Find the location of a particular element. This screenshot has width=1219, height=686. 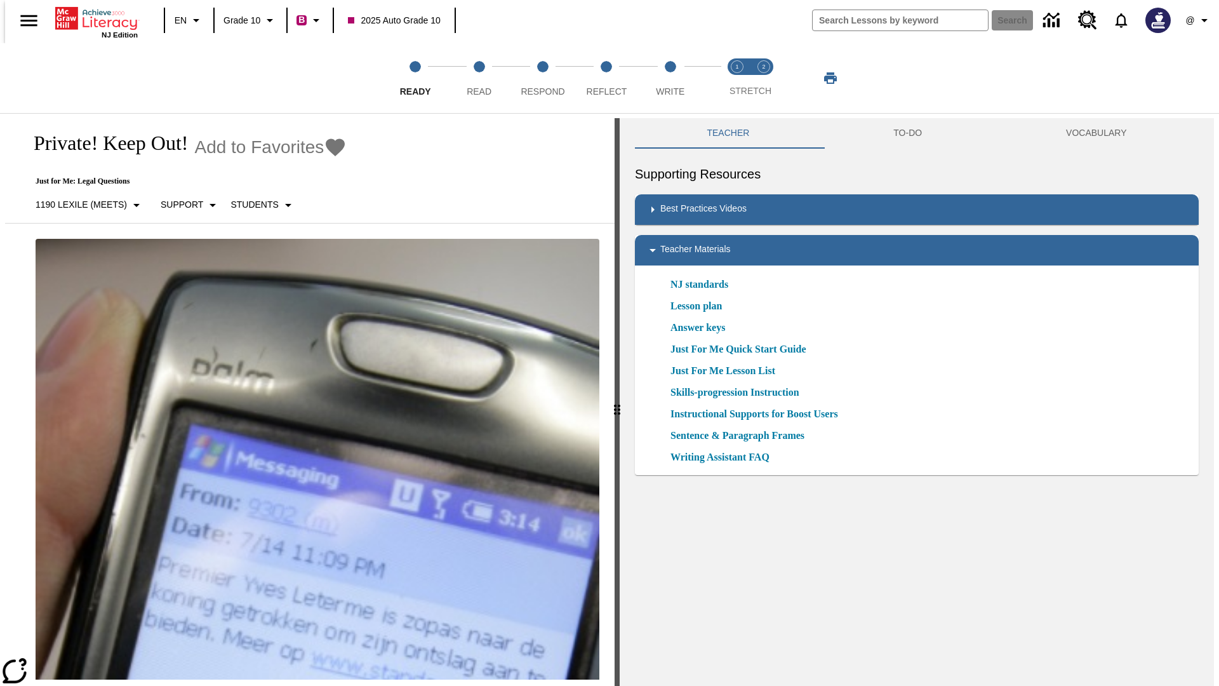

p: Students is located at coordinates (254, 205).